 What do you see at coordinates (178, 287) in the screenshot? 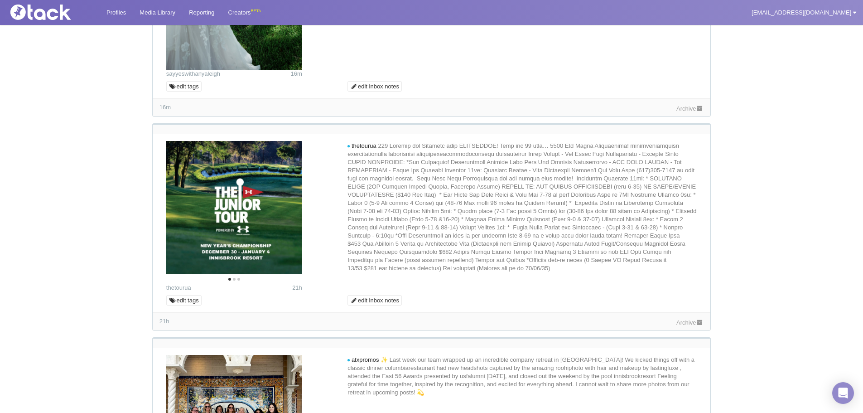
I see `a: thetourua` at bounding box center [178, 287].